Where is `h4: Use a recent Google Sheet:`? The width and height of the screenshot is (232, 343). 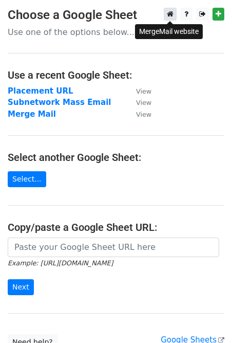 h4: Use a recent Google Sheet: is located at coordinates (116, 75).